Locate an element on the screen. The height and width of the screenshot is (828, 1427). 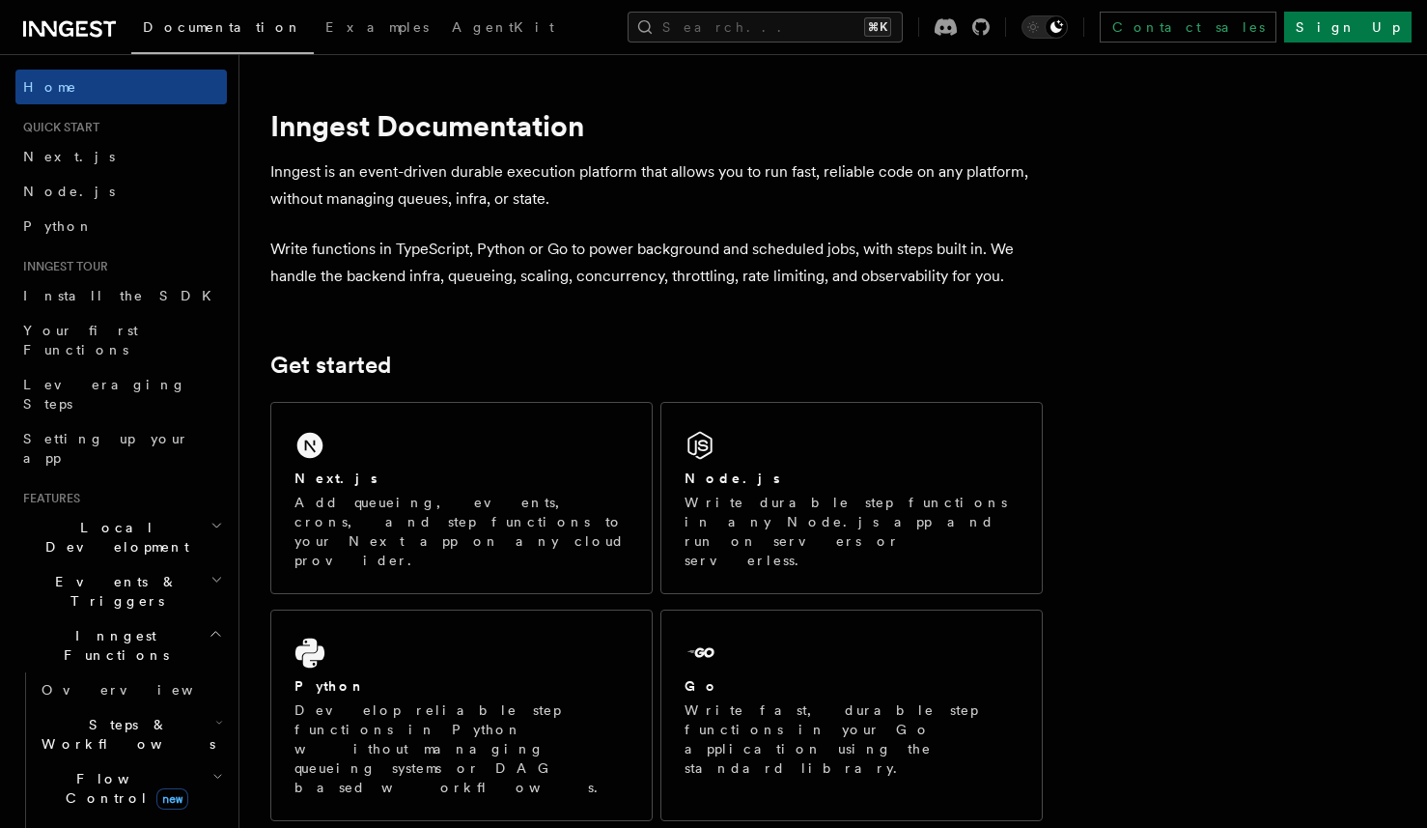
p: Develop reliable step functions in Python without managing queueing systems or DAG based workflows. is located at coordinates (462, 748).